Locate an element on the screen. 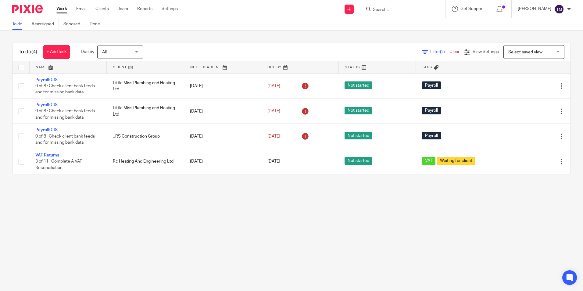 This screenshot has width=583, height=291. td: Rc Heating And Engineering Ltd is located at coordinates (145, 161).